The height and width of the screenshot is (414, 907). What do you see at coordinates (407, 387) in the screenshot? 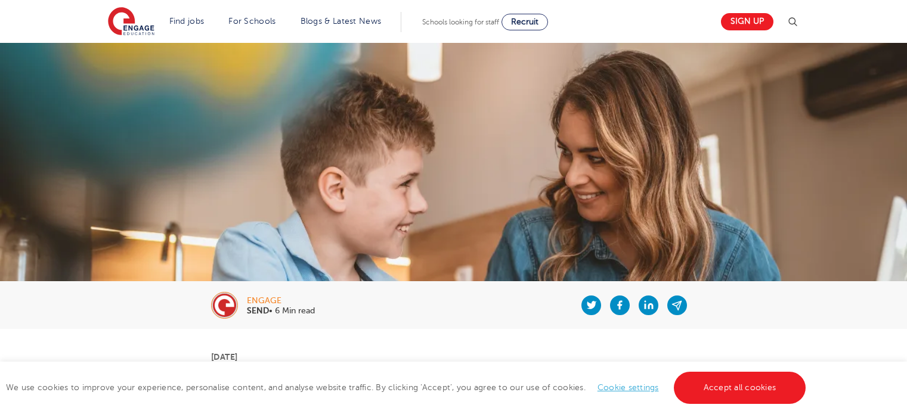
I see `span: We use cookies to improve your experience, personalise content, and analyse website traffic. By c...` at bounding box center [407, 387].